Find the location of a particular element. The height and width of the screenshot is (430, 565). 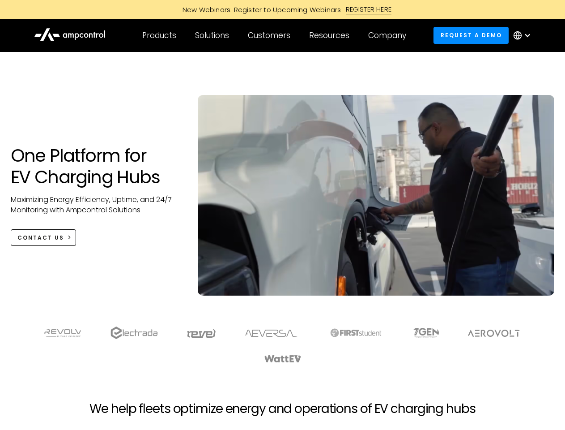

div: Solutions is located at coordinates (212, 35).